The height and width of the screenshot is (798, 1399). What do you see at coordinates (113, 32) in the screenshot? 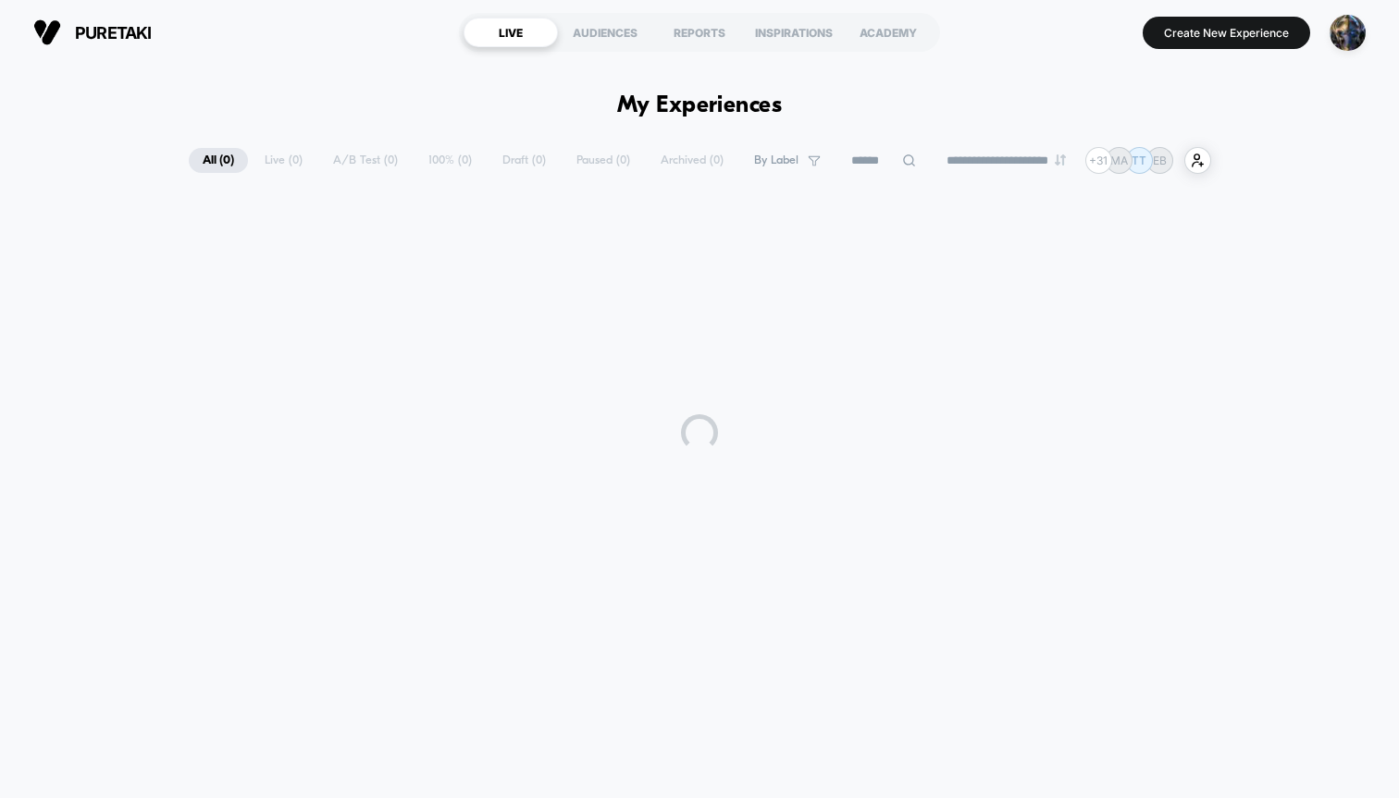
I see `span: puretaki` at bounding box center [113, 32].